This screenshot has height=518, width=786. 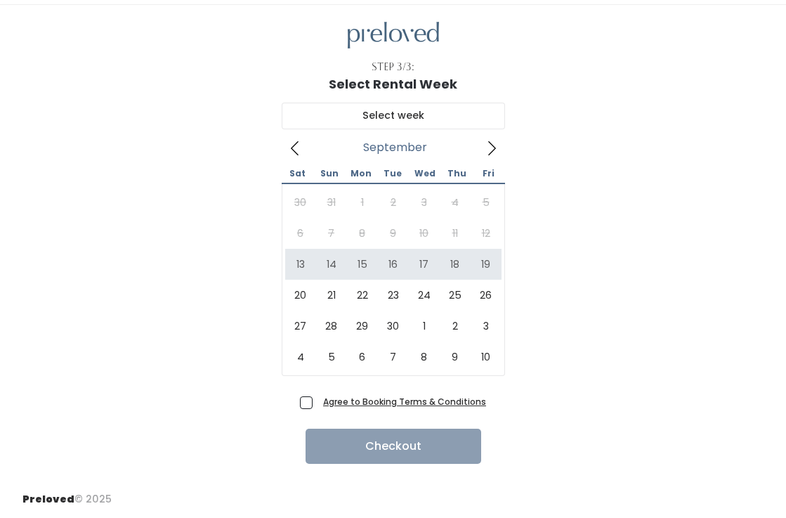 What do you see at coordinates (424, 326) in the screenshot?
I see `span: October 1, 2025` at bounding box center [424, 326].